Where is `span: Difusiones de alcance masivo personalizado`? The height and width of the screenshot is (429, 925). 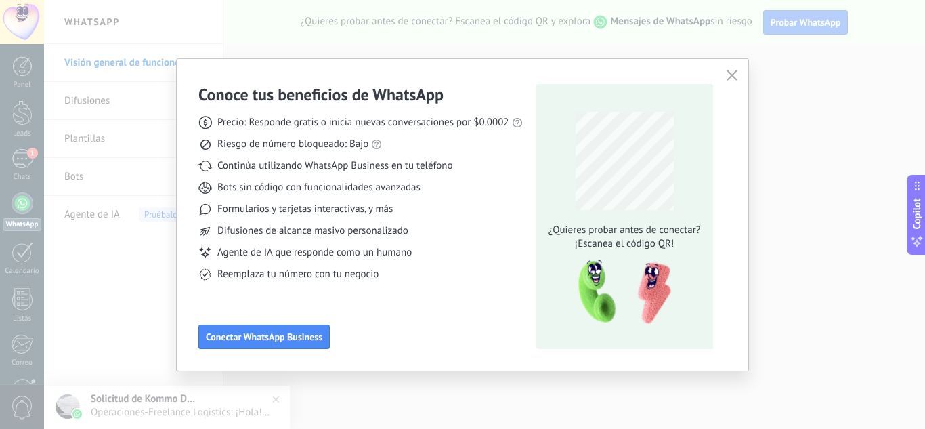
span: Difusiones de alcance masivo personalizado is located at coordinates (313, 231).